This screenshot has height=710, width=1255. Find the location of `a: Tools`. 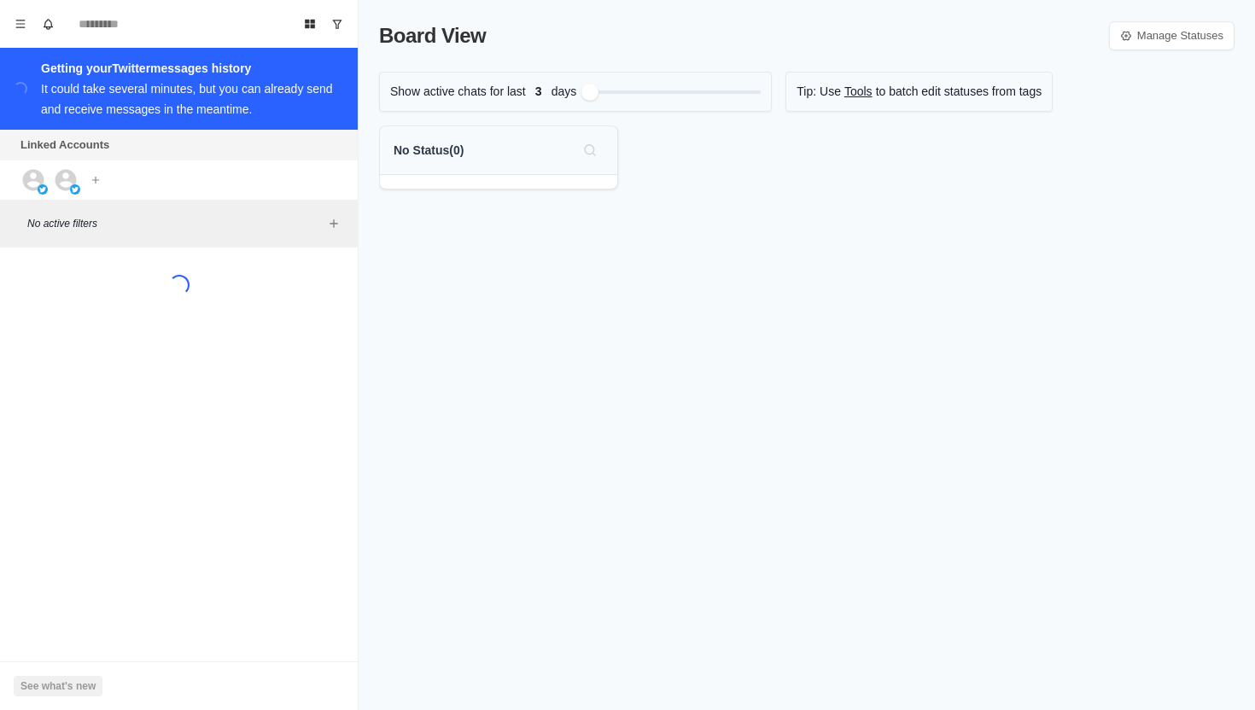

a: Tools is located at coordinates (858, 91).